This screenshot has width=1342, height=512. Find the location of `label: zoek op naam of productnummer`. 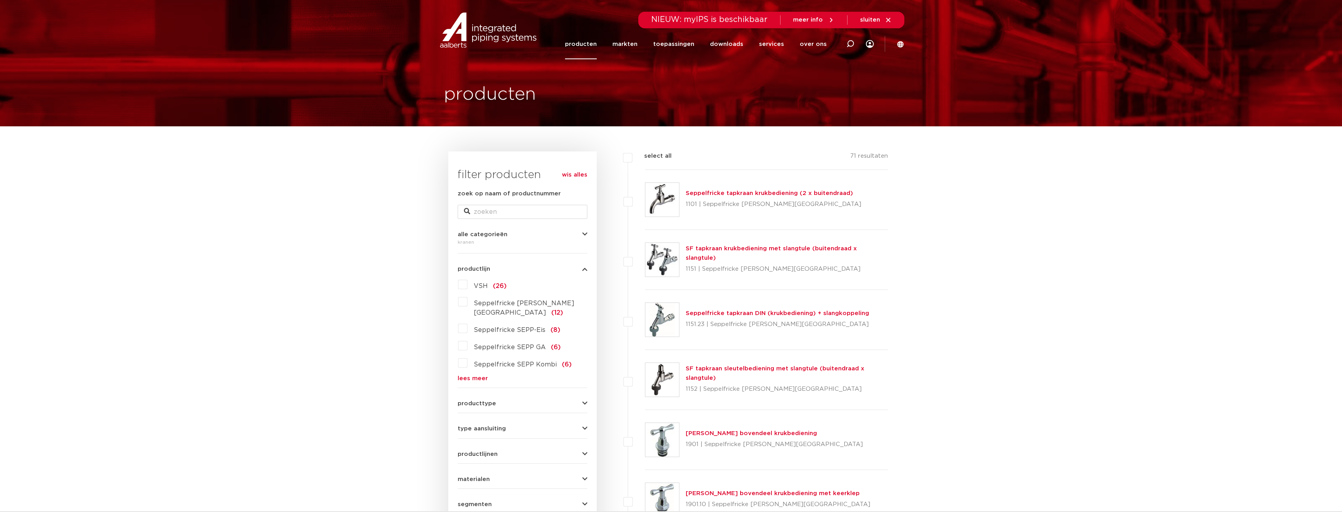

label: zoek op naam of productnummer is located at coordinates (509, 194).